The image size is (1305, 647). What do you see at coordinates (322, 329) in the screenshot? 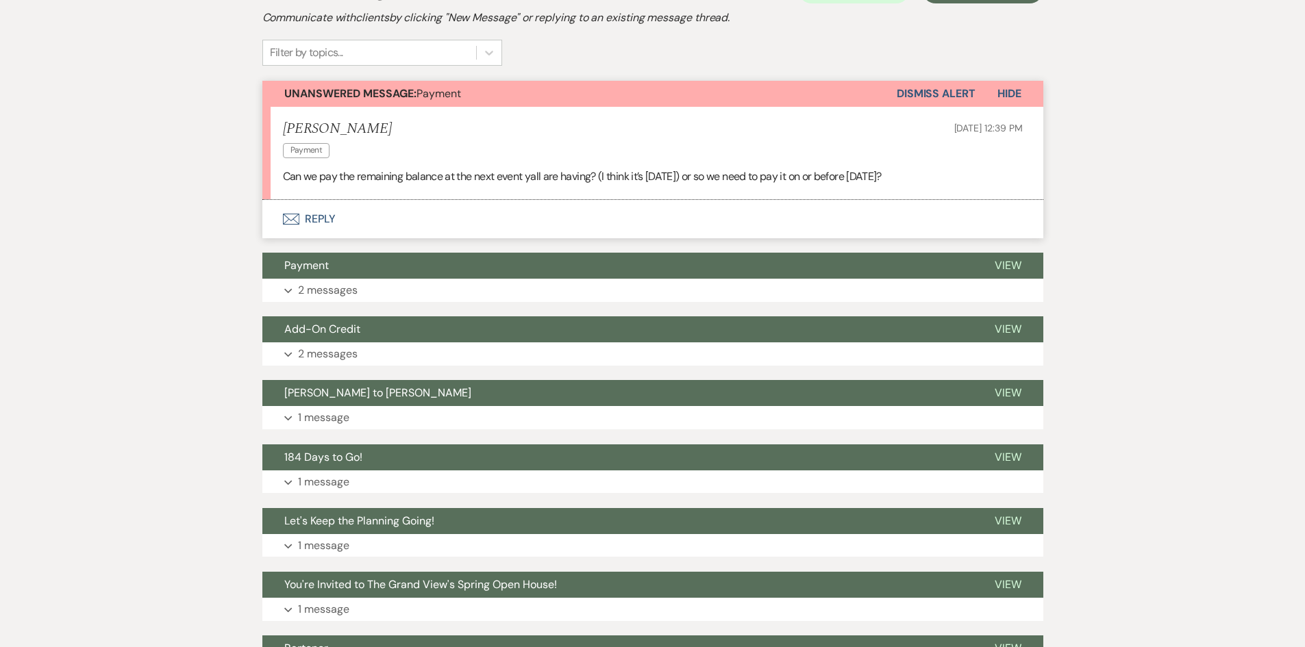
I see `span: Add-On Credit` at bounding box center [322, 329].